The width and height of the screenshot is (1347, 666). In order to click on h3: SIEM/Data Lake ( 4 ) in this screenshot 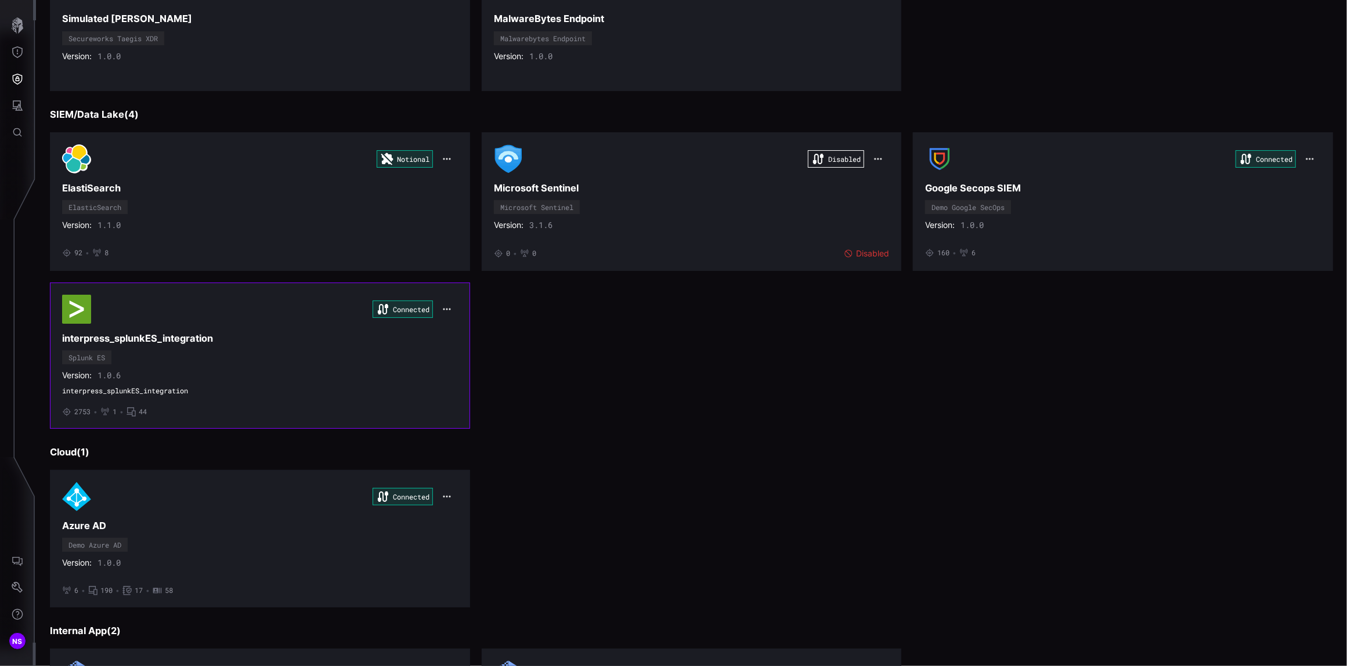, I will do `click(691, 114)`.